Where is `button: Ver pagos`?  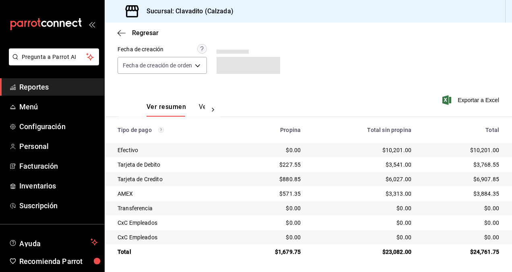
button: Ver pagos is located at coordinates (214, 110).